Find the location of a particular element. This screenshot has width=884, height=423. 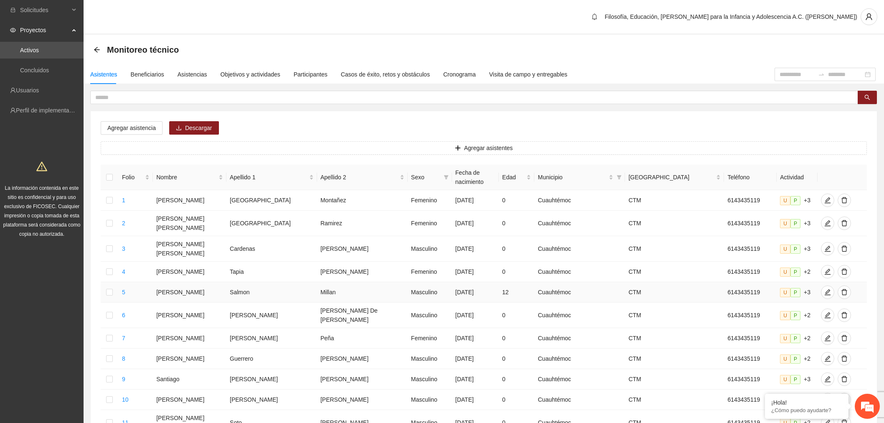

button: plusAgregar asistentes is located at coordinates (484, 148).